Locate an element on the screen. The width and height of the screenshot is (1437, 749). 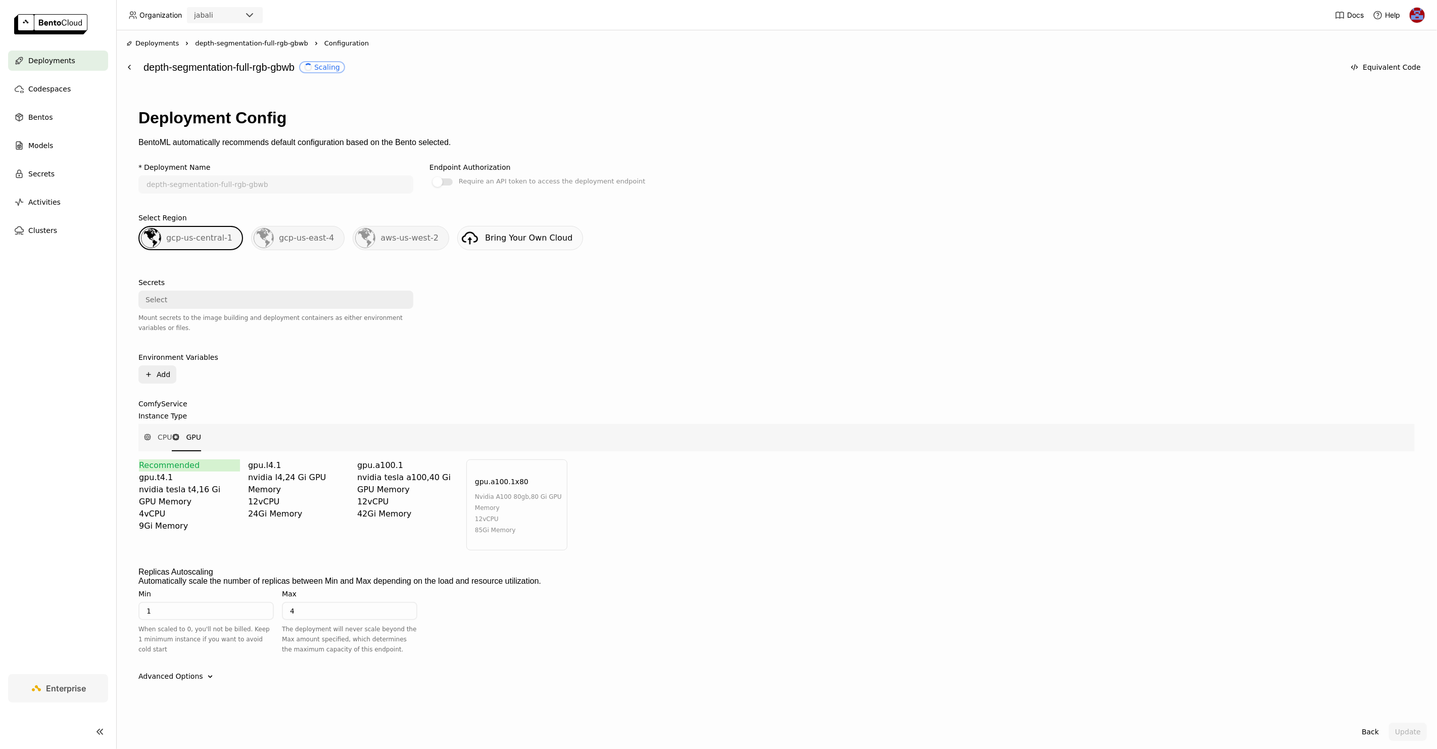
div: gpu.a100.1nvidia tesla a100,40 Gi GPU Memory12vCPU42Gi Memory is located at coordinates (408, 505).